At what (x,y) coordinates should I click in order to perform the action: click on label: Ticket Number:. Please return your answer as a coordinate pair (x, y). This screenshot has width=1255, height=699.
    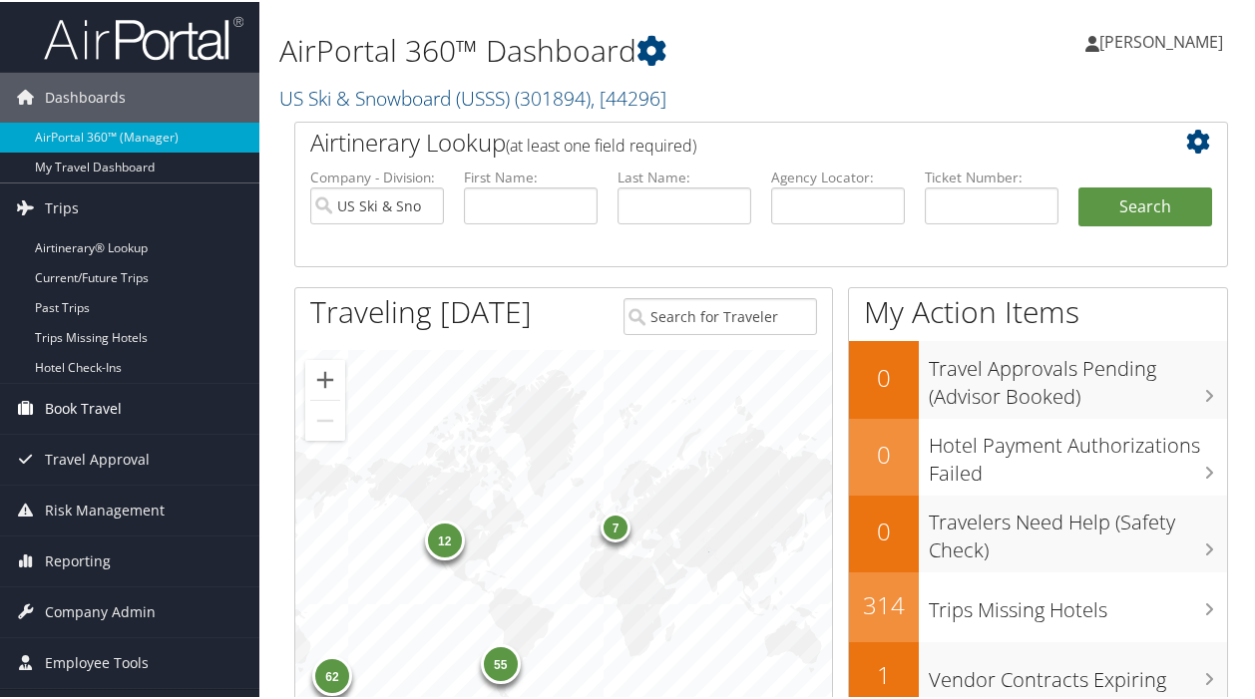
    Looking at the image, I should click on (991, 176).